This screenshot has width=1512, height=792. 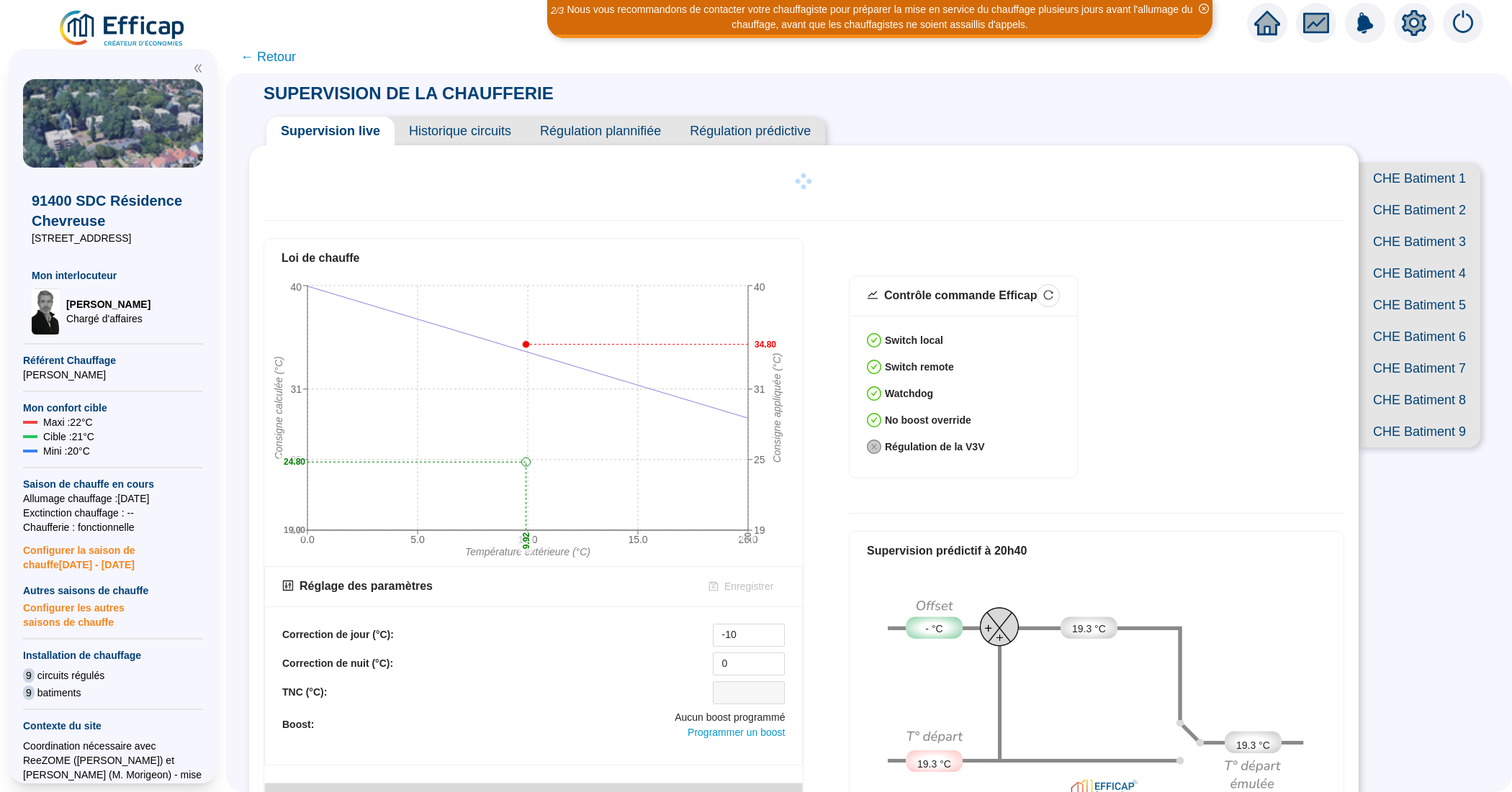 What do you see at coordinates (534, 259) in the screenshot?
I see `div: Loi de chauffe` at bounding box center [534, 259].